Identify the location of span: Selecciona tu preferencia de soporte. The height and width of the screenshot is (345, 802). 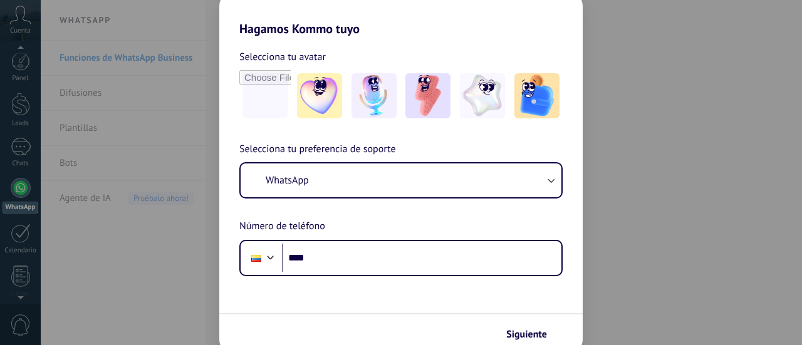
(318, 150).